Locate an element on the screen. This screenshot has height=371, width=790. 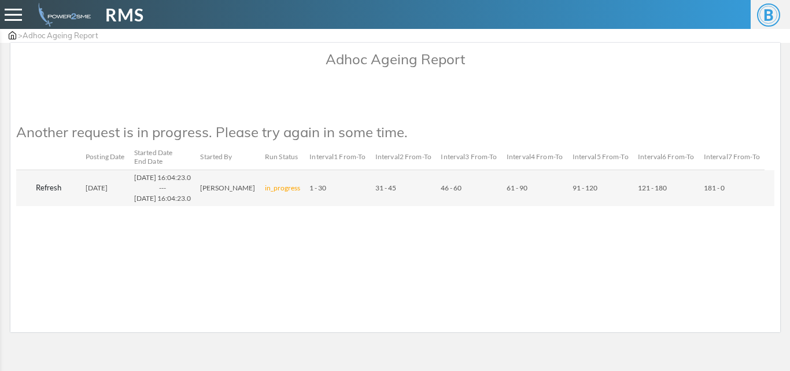
span: 31 - 45 is located at coordinates (386, 187).